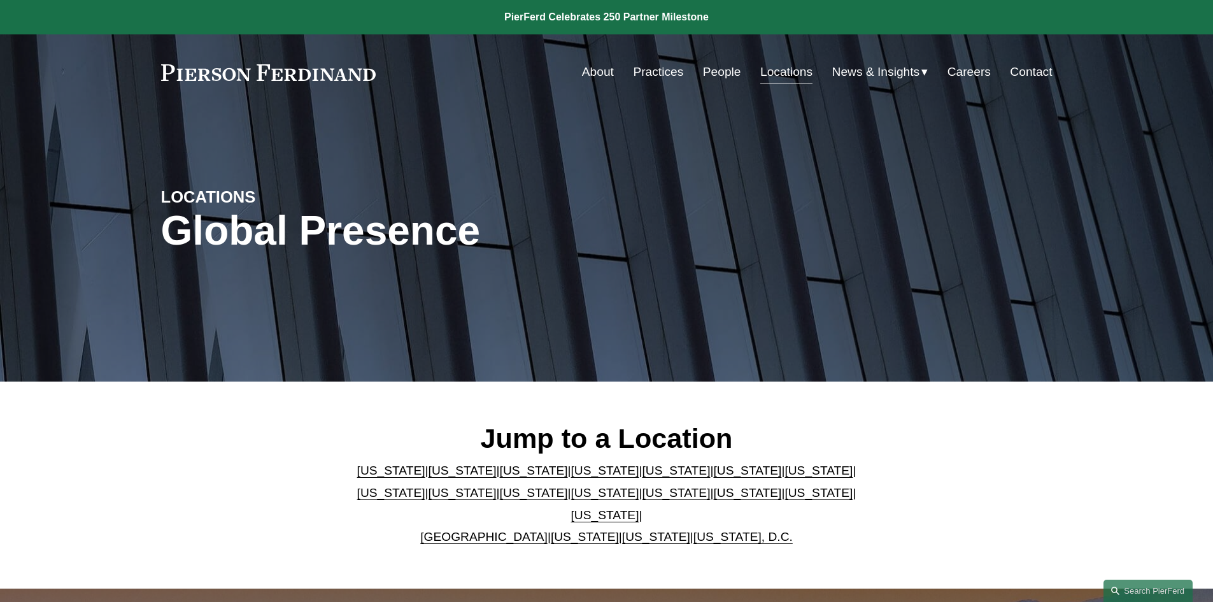 The image size is (1213, 602). What do you see at coordinates (658, 72) in the screenshot?
I see `a: Practices` at bounding box center [658, 72].